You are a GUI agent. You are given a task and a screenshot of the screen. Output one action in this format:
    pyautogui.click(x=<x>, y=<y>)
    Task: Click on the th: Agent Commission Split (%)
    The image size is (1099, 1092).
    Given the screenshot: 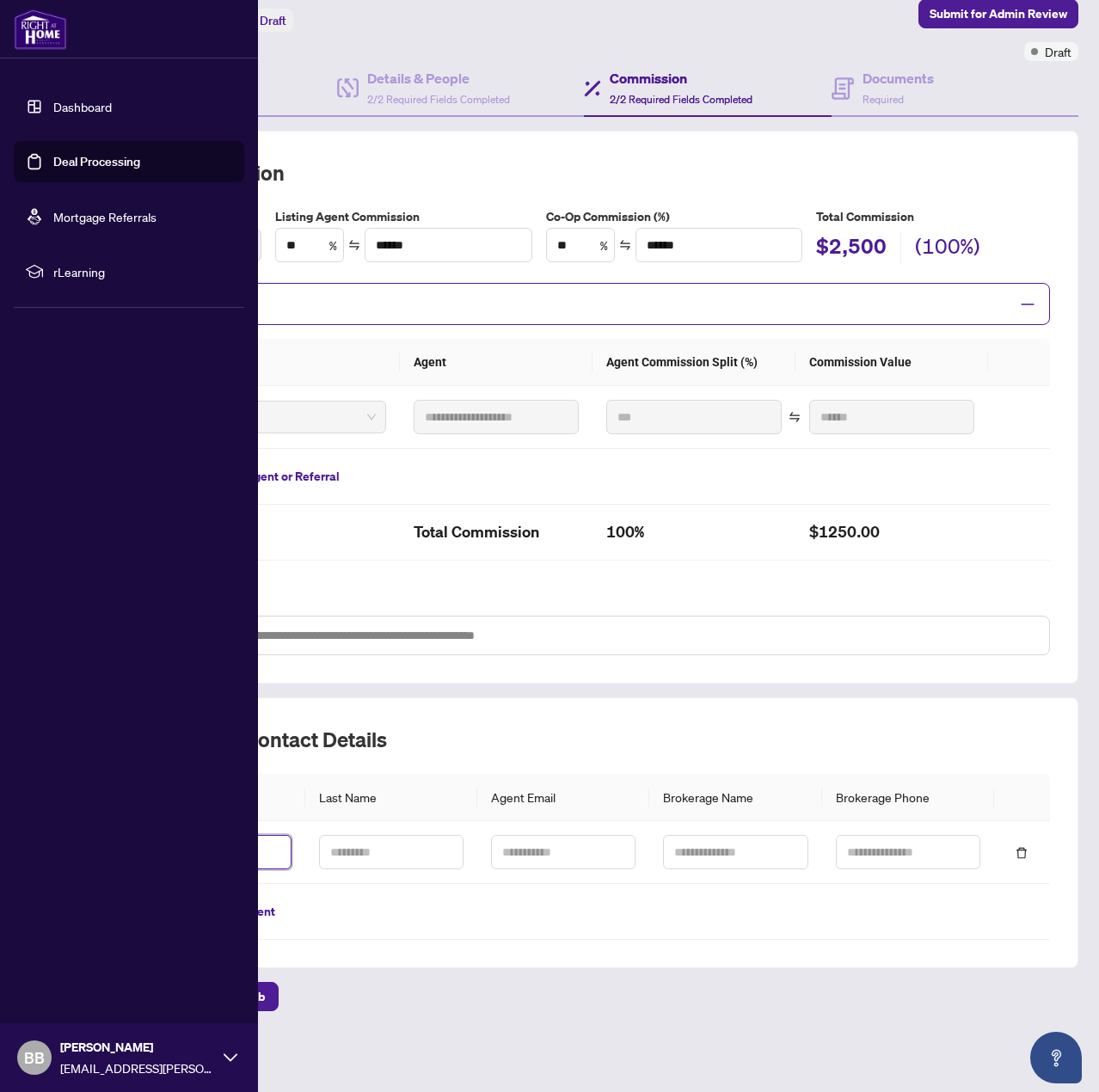 What is the action you would take?
    pyautogui.click(x=693, y=362)
    